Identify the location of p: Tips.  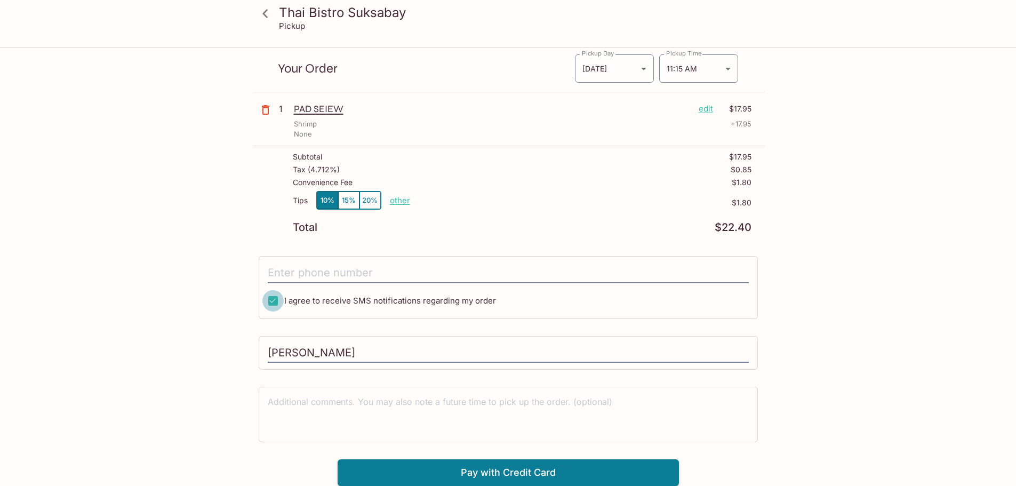
(300, 201).